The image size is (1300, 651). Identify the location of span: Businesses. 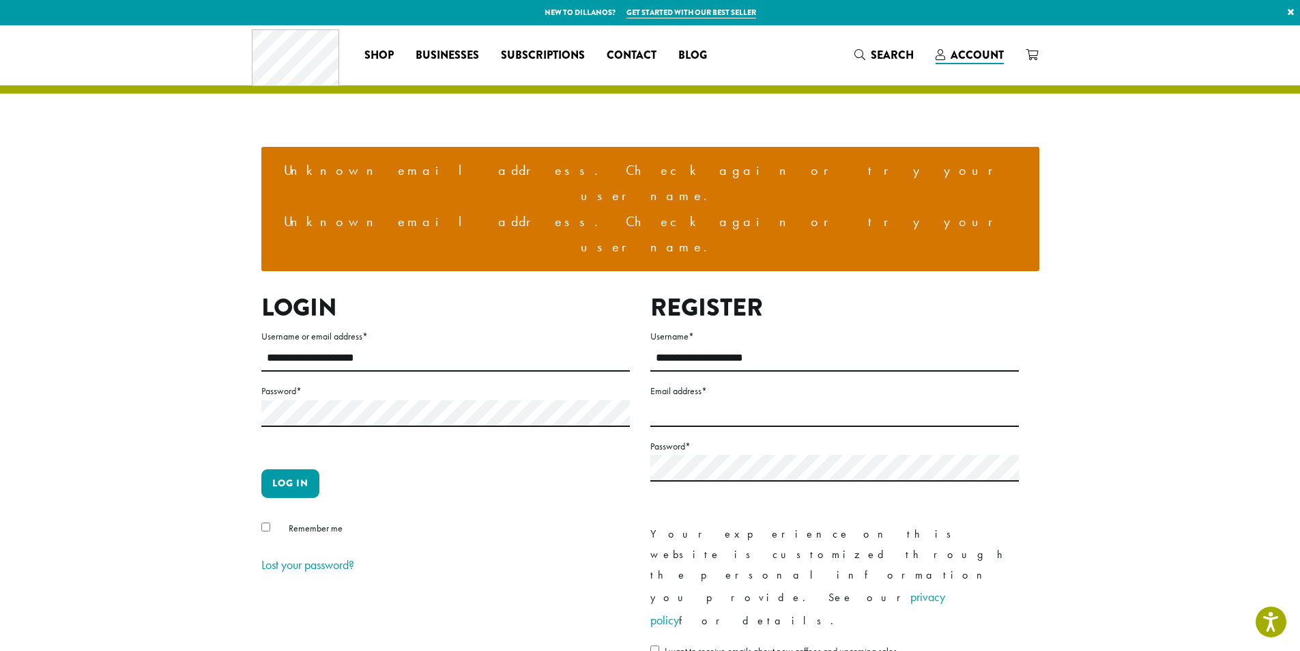
(447, 55).